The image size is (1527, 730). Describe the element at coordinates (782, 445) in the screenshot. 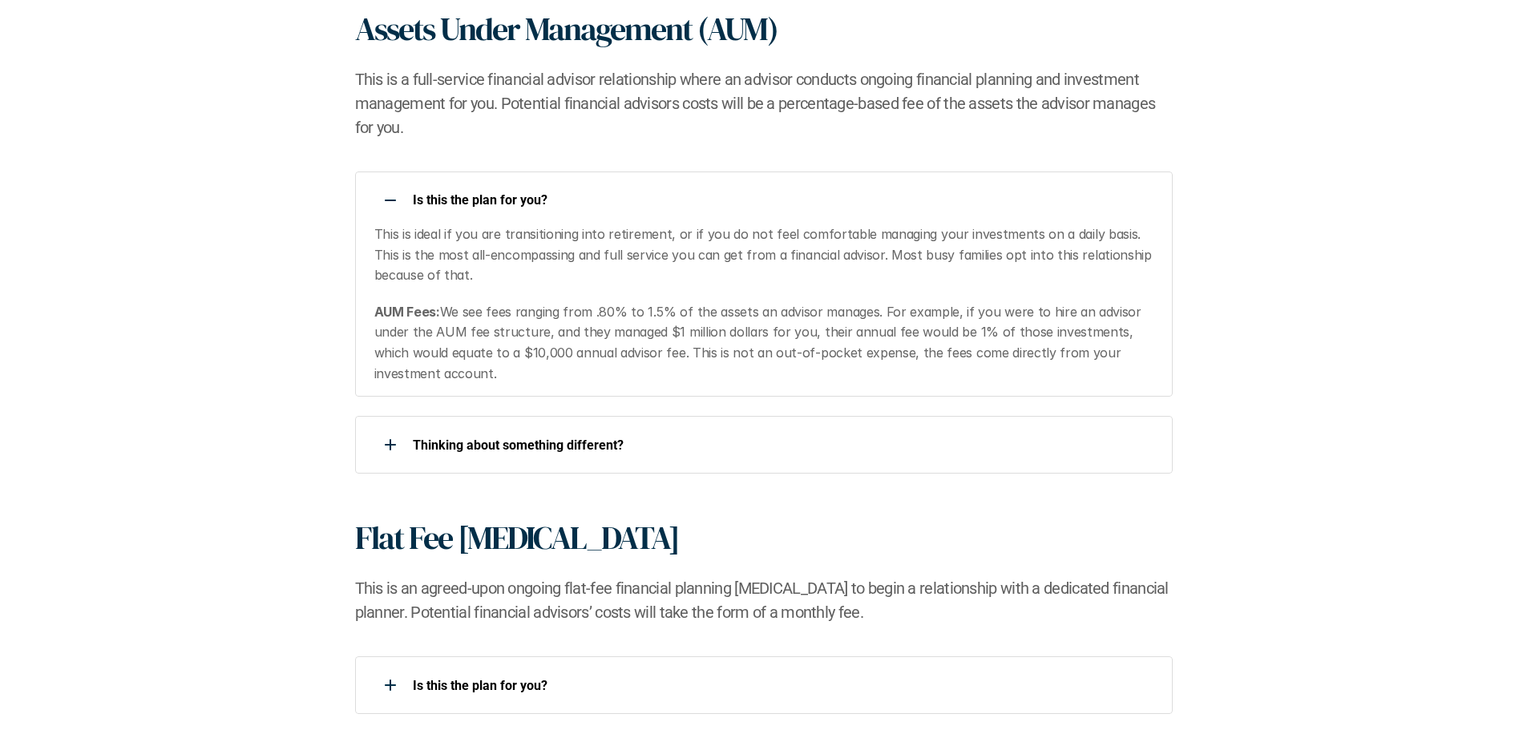

I see `p: ​Thinking about something different?​` at that location.